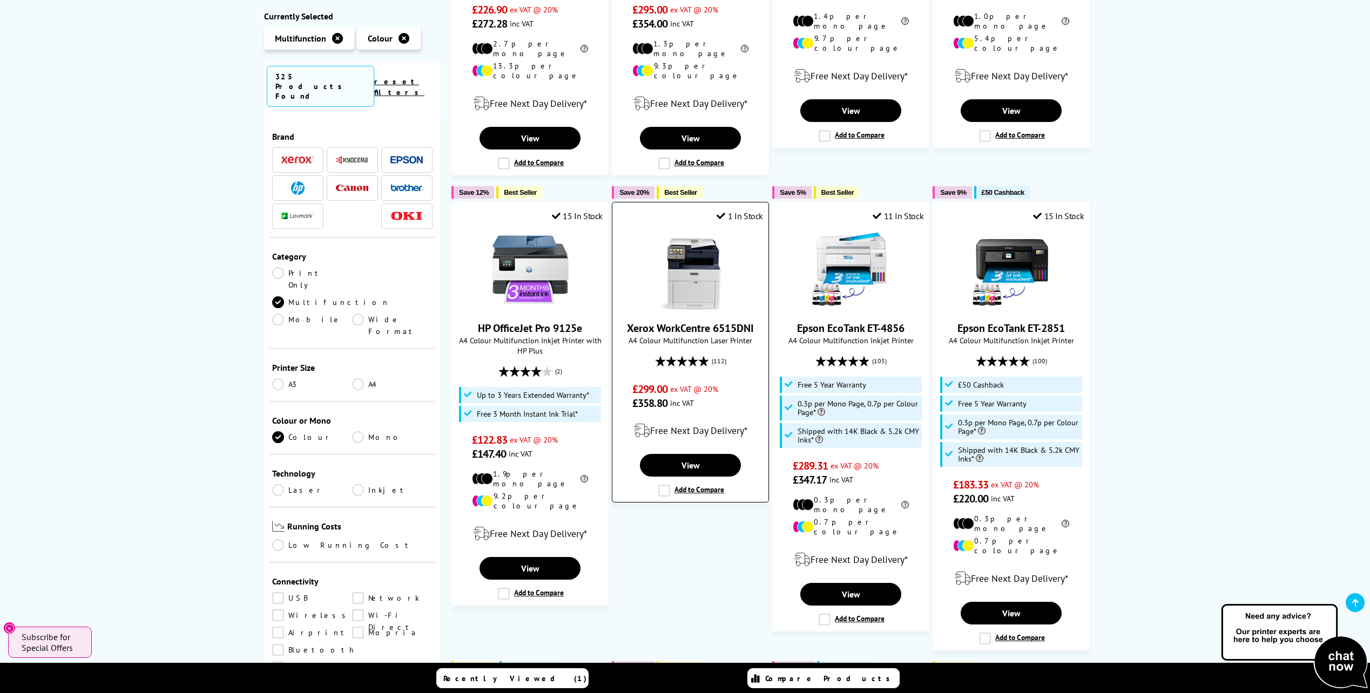 The width and height of the screenshot is (1370, 693). I want to click on a: Epson EcoTank ET-2851, so click(1011, 307).